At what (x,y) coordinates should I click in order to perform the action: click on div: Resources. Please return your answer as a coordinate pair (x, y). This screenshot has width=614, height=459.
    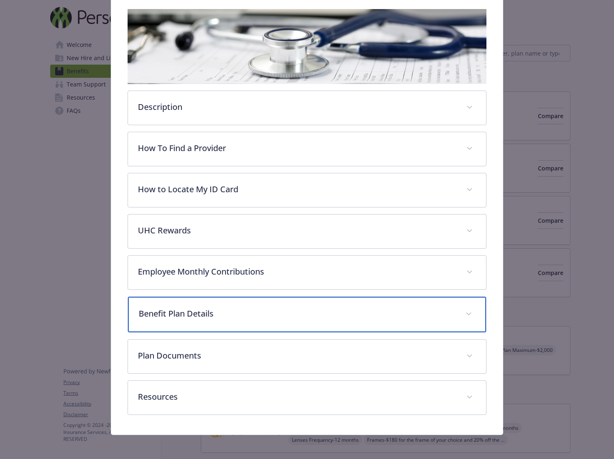
    Looking at the image, I should click on (307, 398).